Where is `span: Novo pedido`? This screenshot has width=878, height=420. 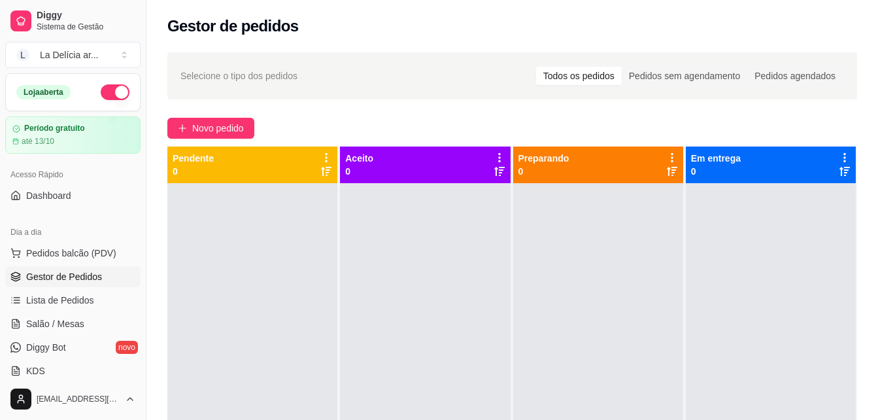 span: Novo pedido is located at coordinates (218, 128).